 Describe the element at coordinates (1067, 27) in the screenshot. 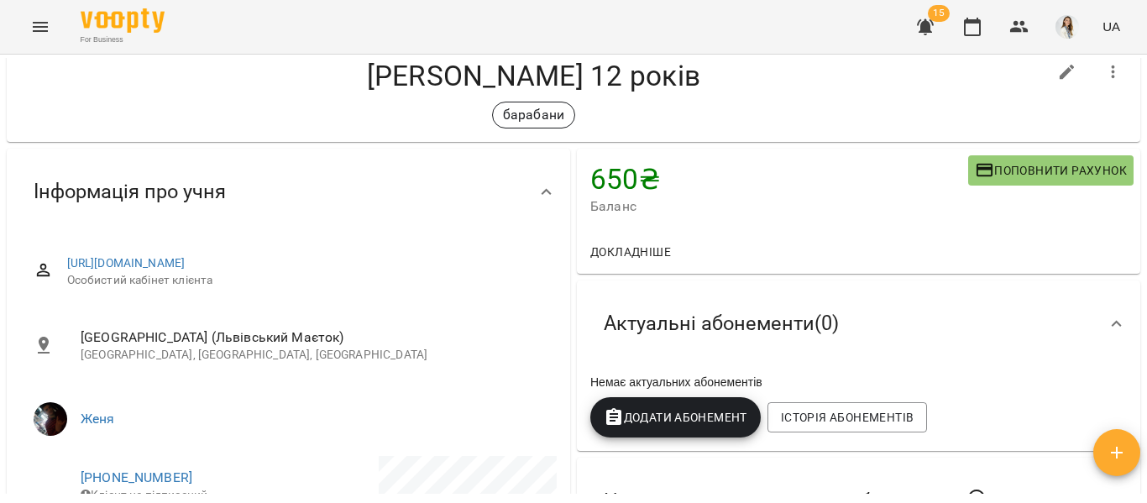

I see `img: abcb920824ed1c0b1cb573ad24907a7f.png` at that location.